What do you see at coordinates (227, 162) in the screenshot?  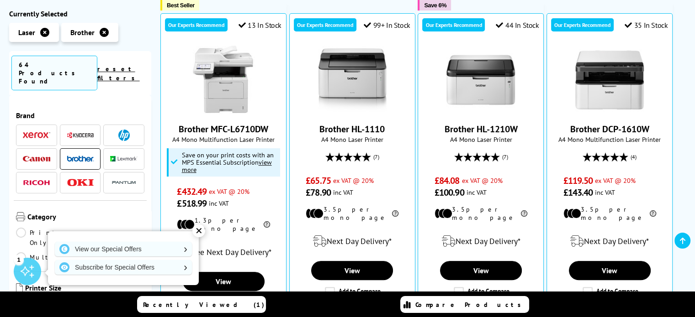 I see `span: Save on your print costs with an MPS Essential Subscription` at bounding box center [227, 162].